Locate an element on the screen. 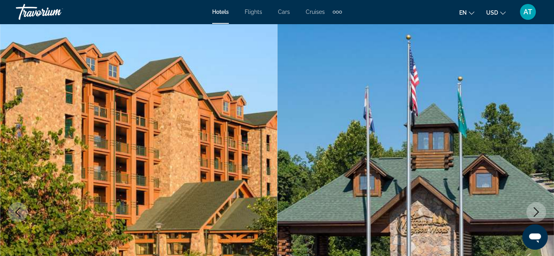 The image size is (554, 256). a: Travorium is located at coordinates (56, 12).